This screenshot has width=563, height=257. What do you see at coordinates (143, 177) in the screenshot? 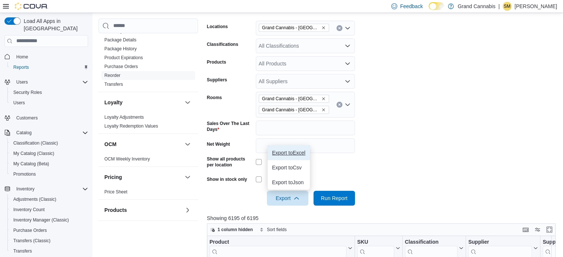
I see `button: Pricing` at bounding box center [143, 177].